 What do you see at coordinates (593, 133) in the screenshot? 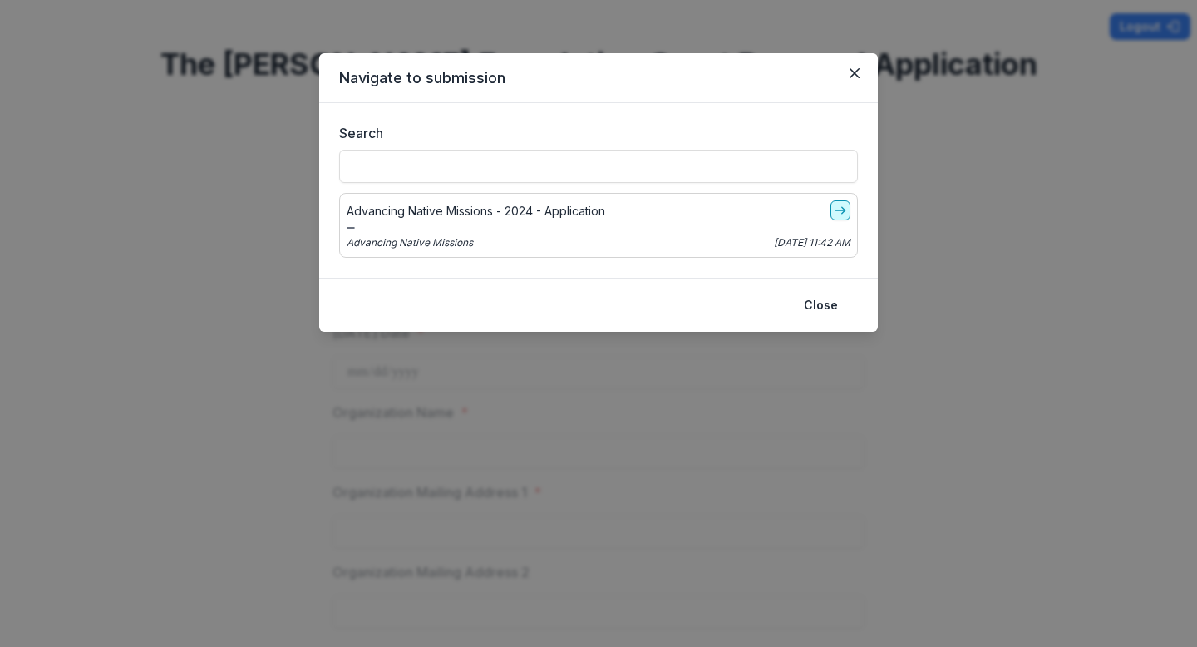
I see `label: Search` at bounding box center [593, 133].